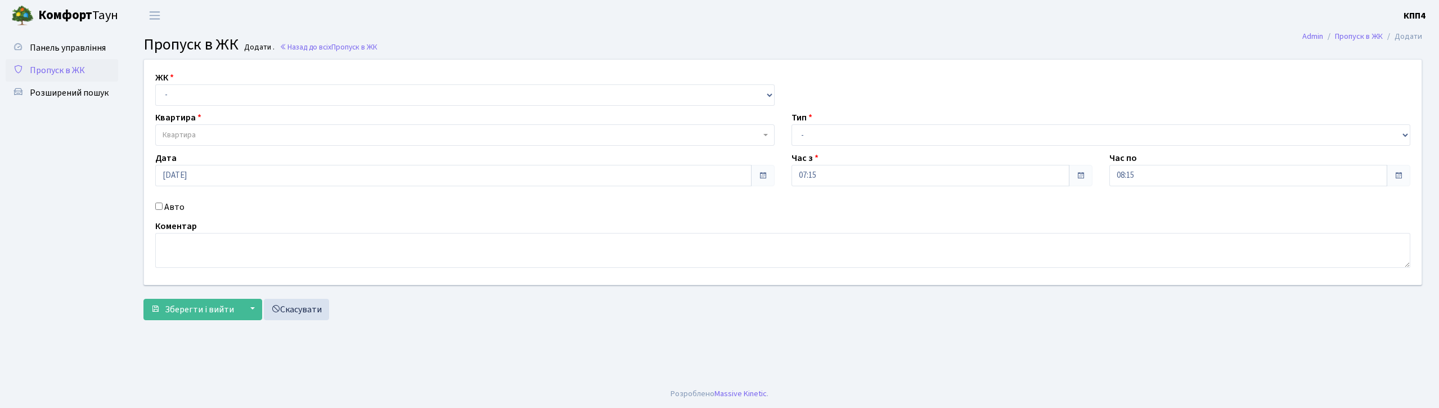 The width and height of the screenshot is (1439, 408). I want to click on b: Комфорт, so click(65, 15).